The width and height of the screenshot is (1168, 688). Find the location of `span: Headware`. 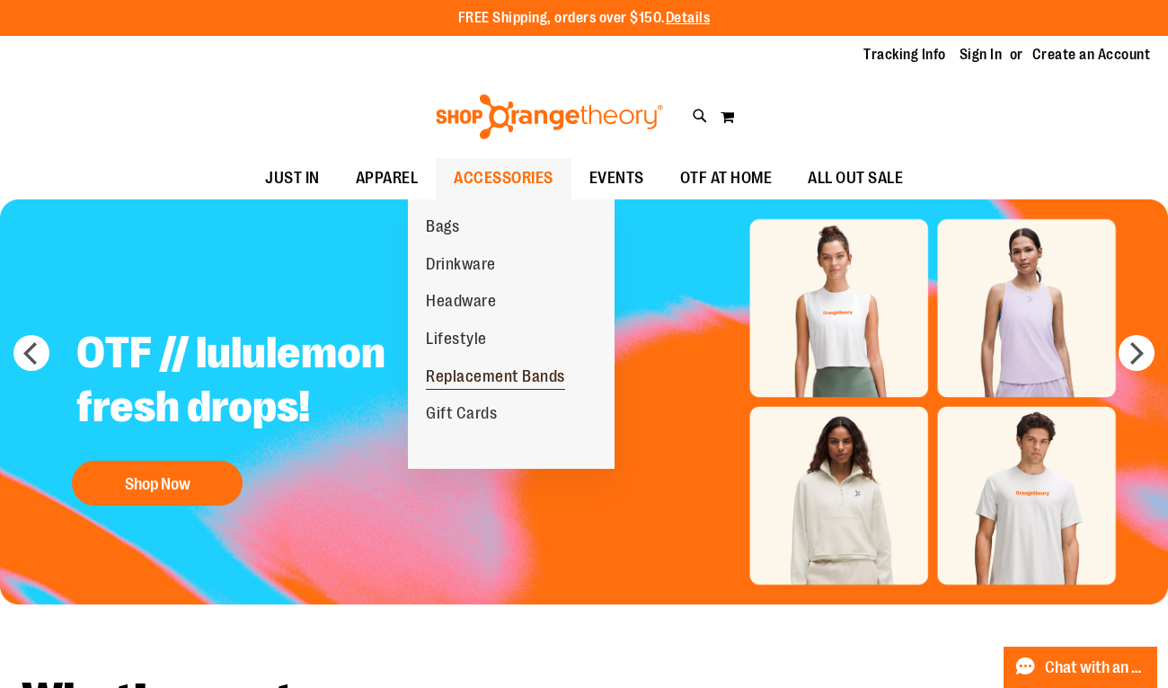

span: Headware is located at coordinates (461, 303).